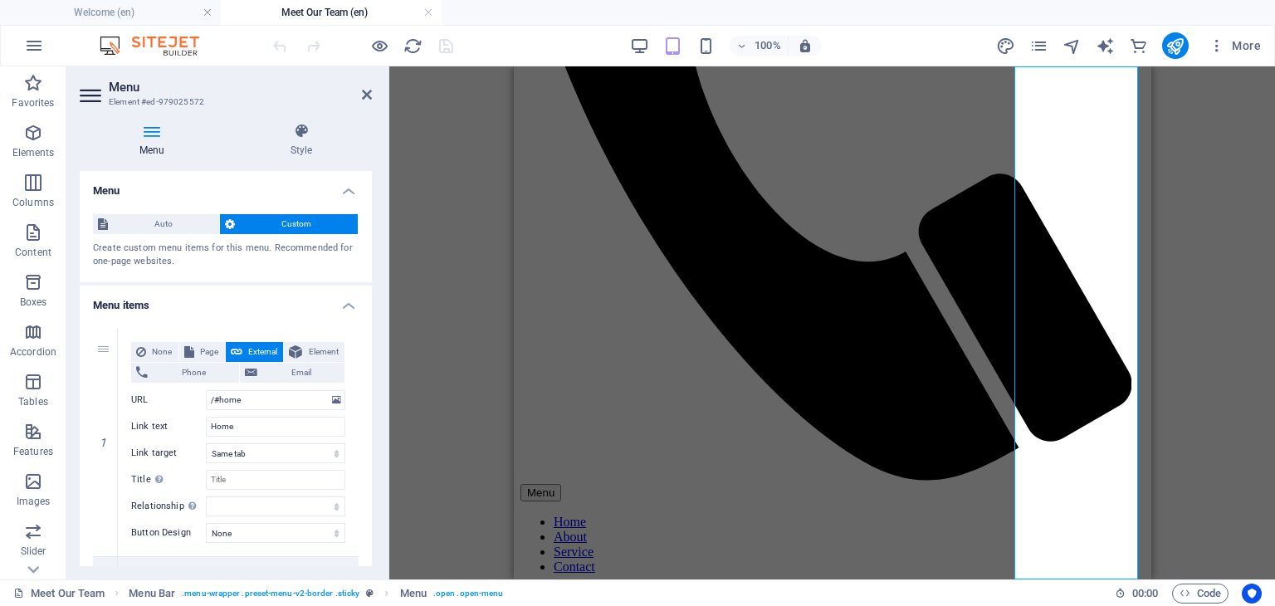 Image resolution: width=1275 pixels, height=606 pixels. Describe the element at coordinates (1039, 46) in the screenshot. I see `i: Pages (Ctrl+Alt+S)` at that location.